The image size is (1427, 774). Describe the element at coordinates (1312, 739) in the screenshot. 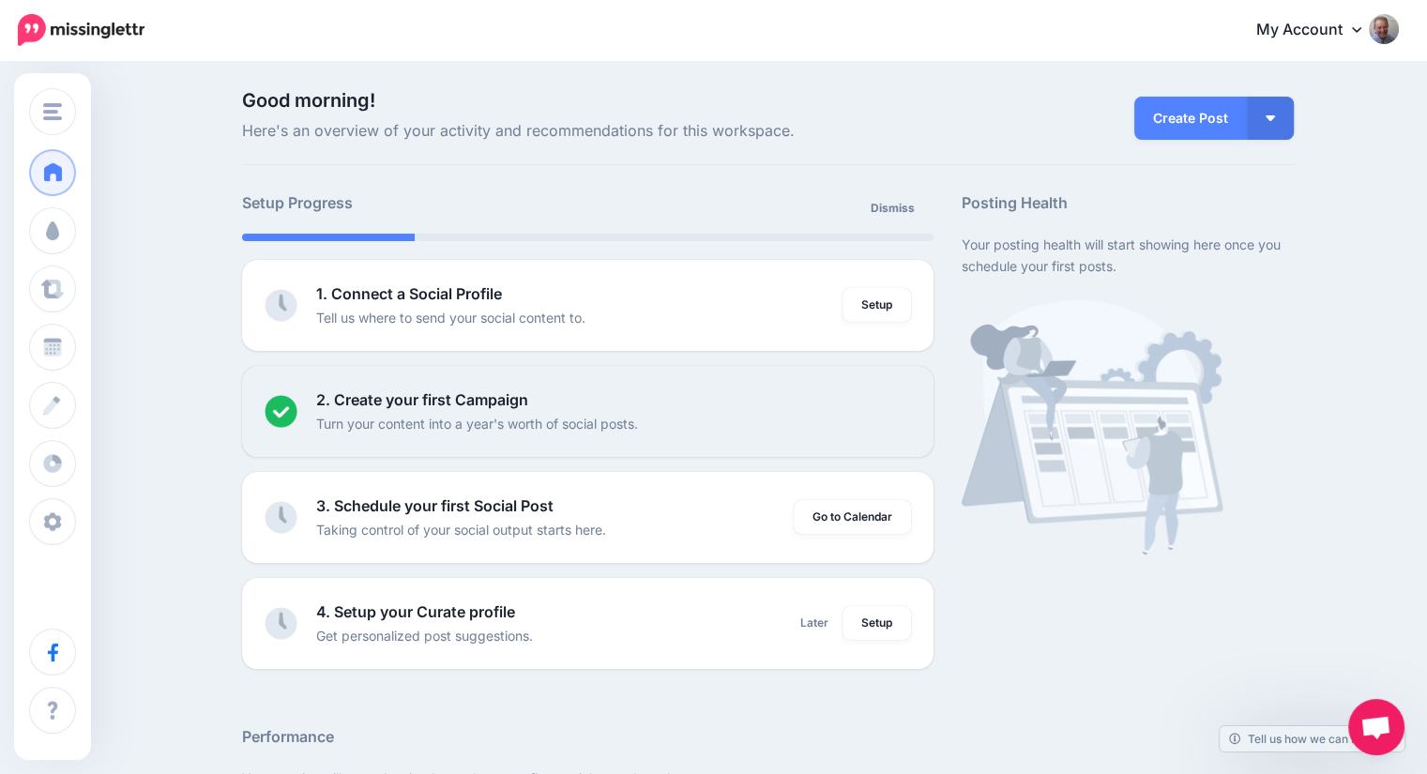

I see `a: Tell us how we can improve` at that location.